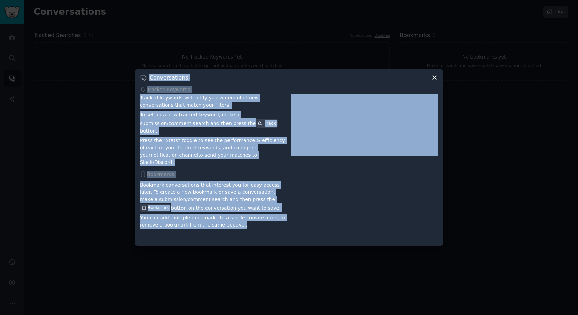 This screenshot has height=315, width=578. Describe the element at coordinates (289, 174) in the screenshot. I see `div: Bookmarks` at that location.